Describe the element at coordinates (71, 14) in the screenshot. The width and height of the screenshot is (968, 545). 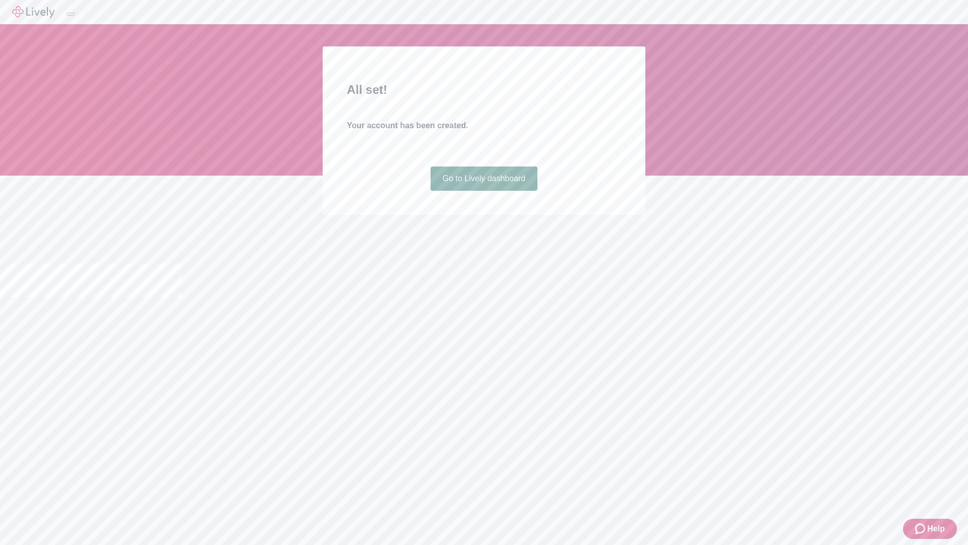
I see `button: Log out` at that location.